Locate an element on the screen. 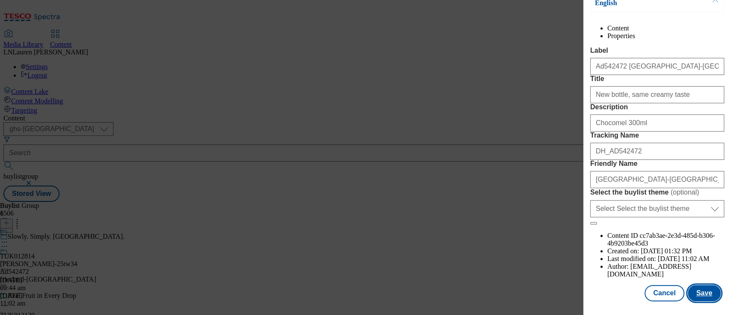 Image resolution: width=731 pixels, height=315 pixels. button: Cancel is located at coordinates (665, 293).